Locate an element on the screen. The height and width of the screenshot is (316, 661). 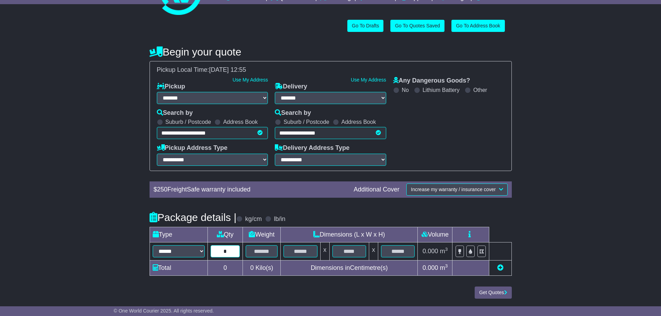
a: Go To Address Book is located at coordinates (478, 26).